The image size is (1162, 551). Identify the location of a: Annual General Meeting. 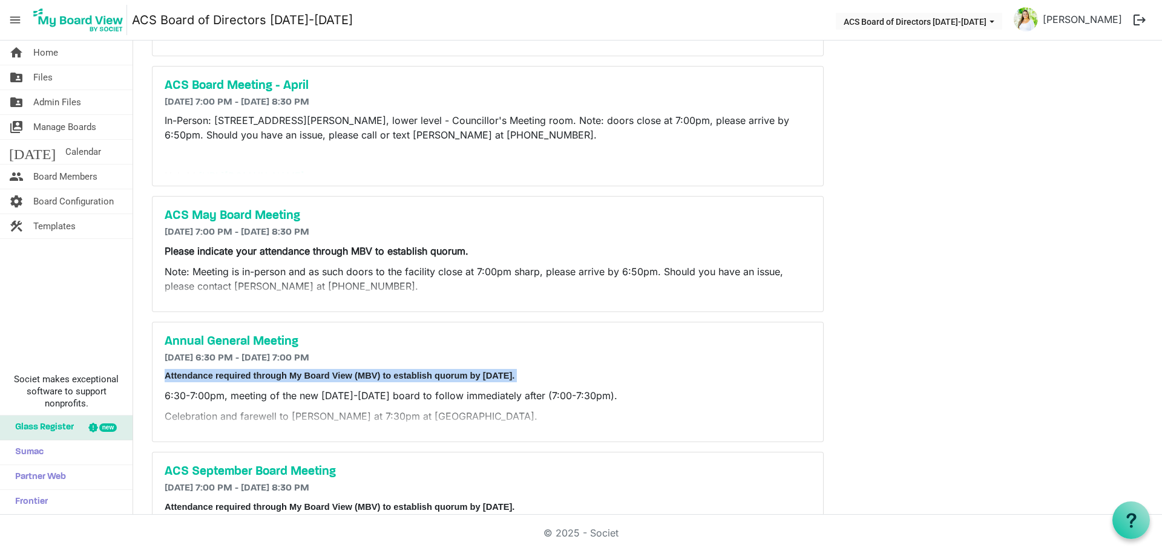
(488, 342).